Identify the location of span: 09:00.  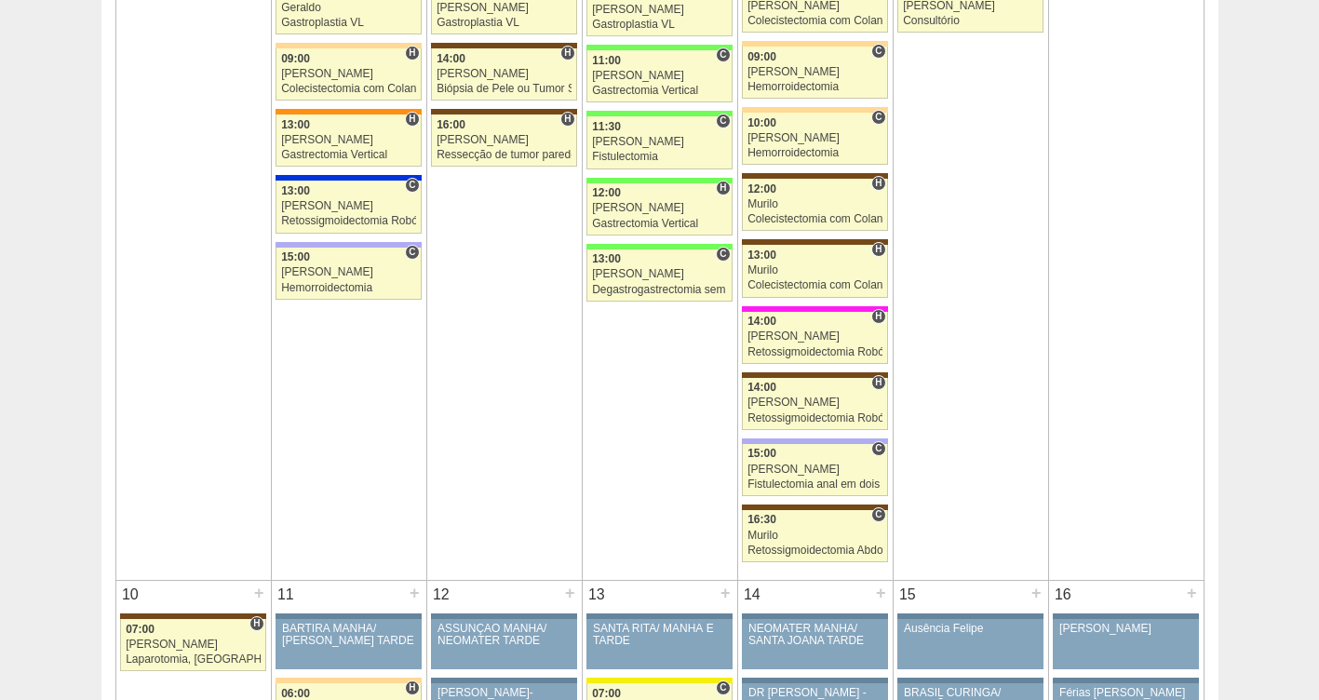
(295, 59).